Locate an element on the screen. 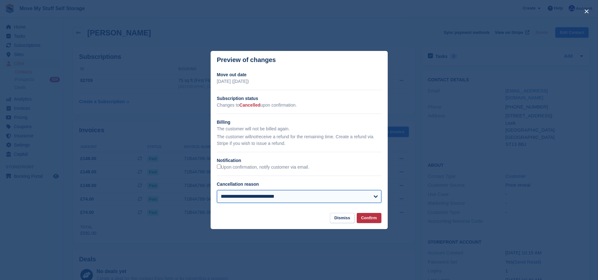  h2: Notification is located at coordinates (299, 160).